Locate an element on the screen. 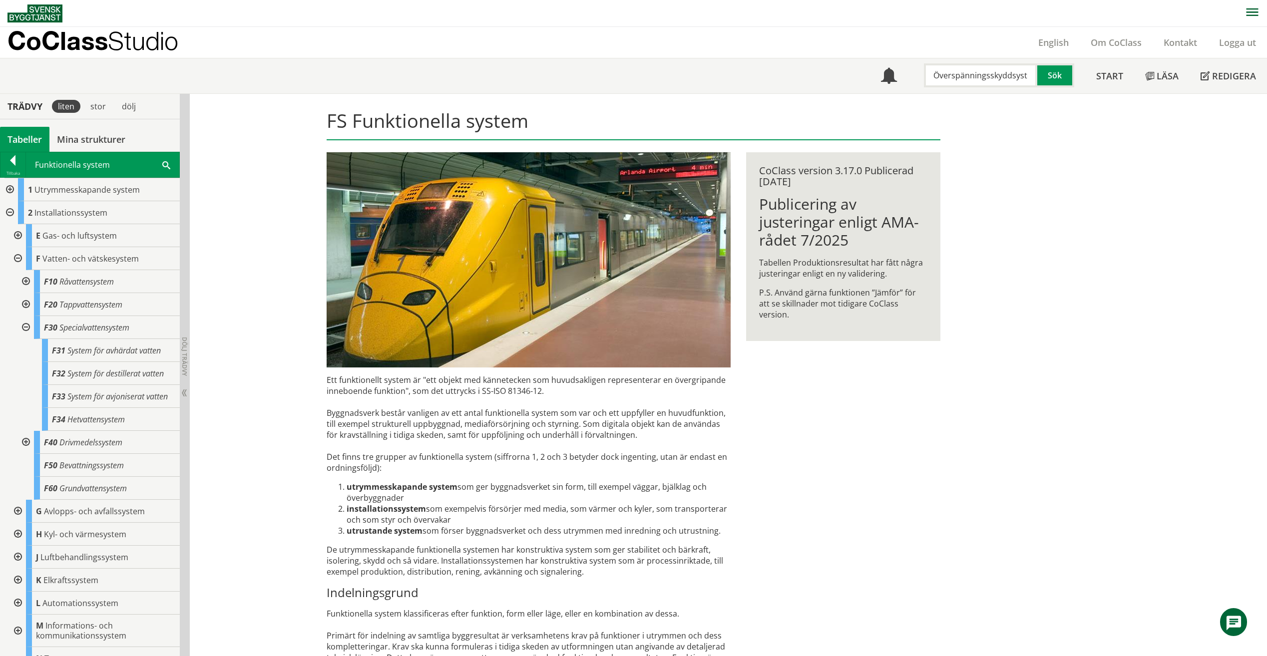 This screenshot has height=656, width=1267. input: Sök is located at coordinates (981, 75).